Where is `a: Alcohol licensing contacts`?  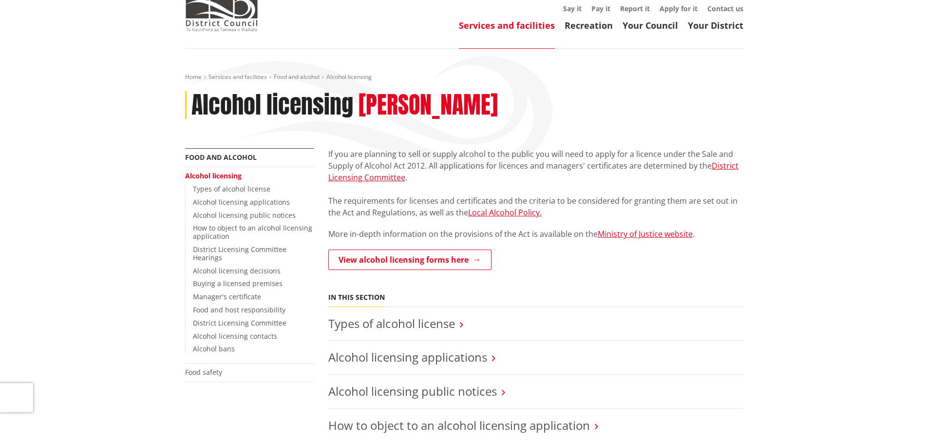
a: Alcohol licensing contacts is located at coordinates (235, 336).